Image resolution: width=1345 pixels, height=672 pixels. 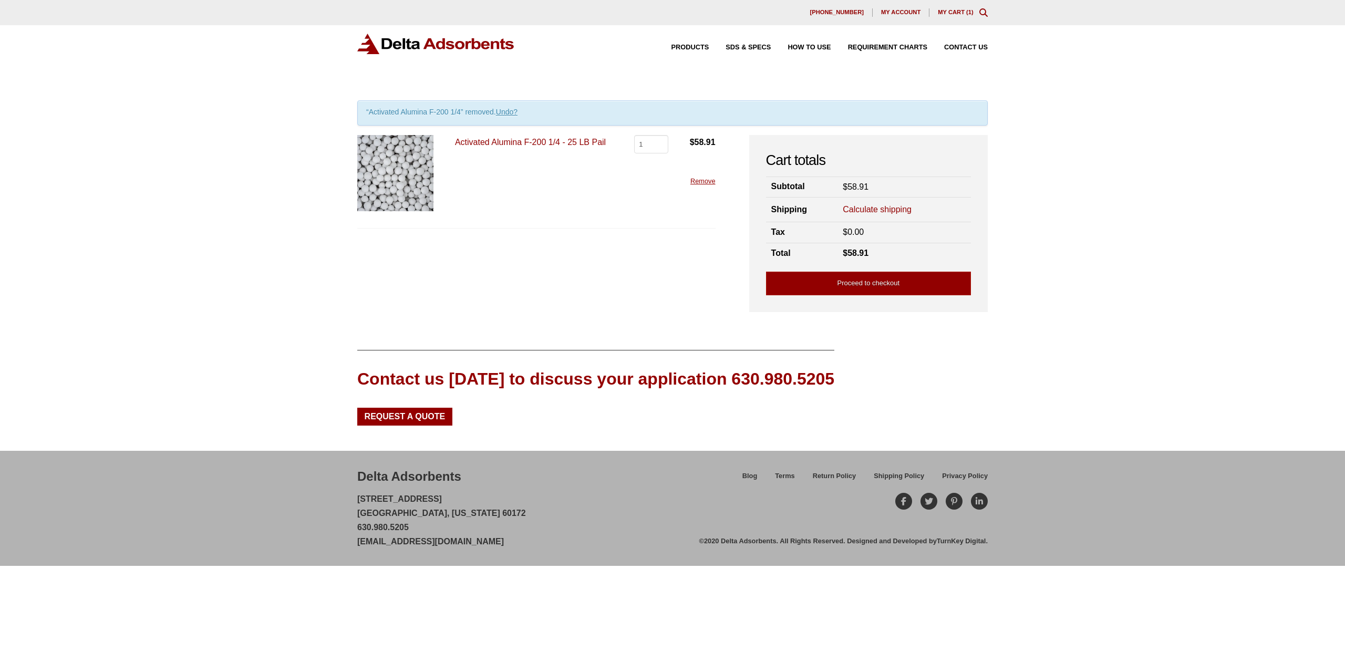 I want to click on div: “Activated Alumina F-200 1/4” removed., so click(x=673, y=113).